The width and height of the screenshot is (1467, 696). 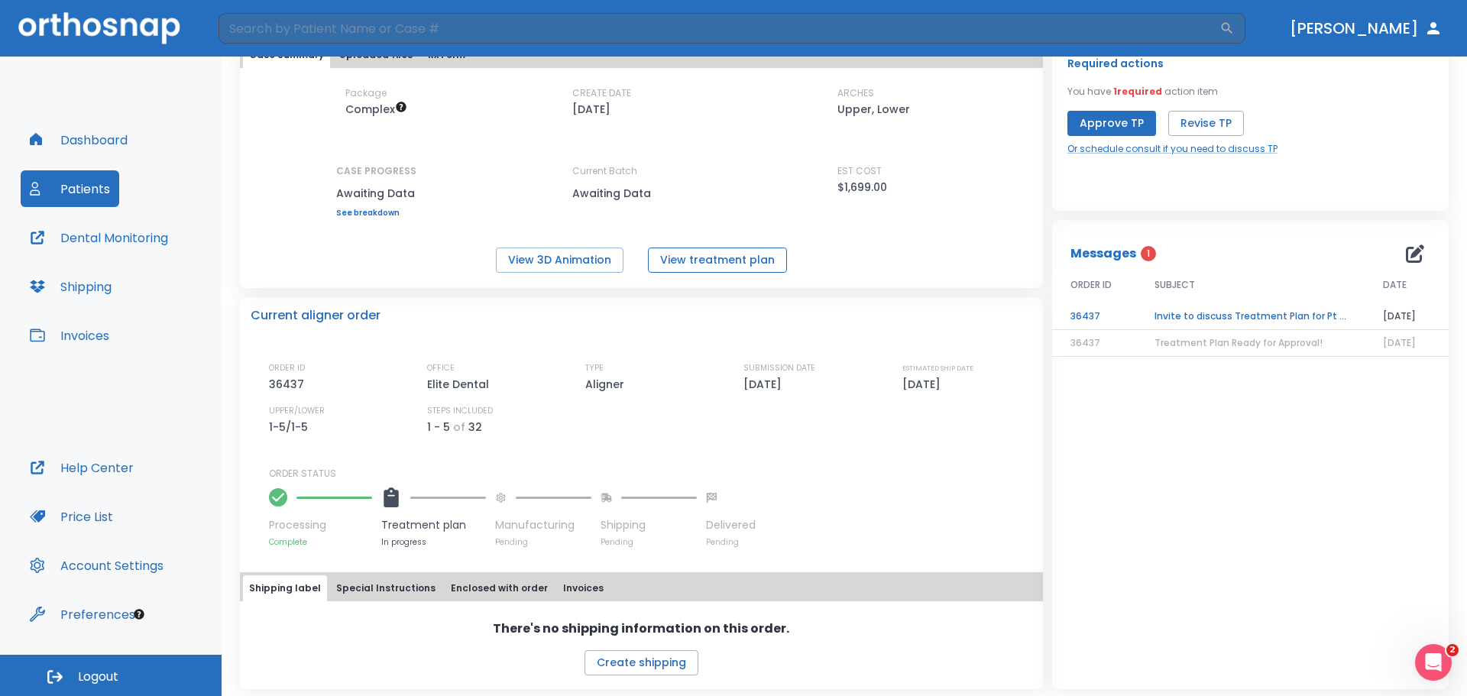 What do you see at coordinates (71, 517) in the screenshot?
I see `button: Price List` at bounding box center [71, 517].